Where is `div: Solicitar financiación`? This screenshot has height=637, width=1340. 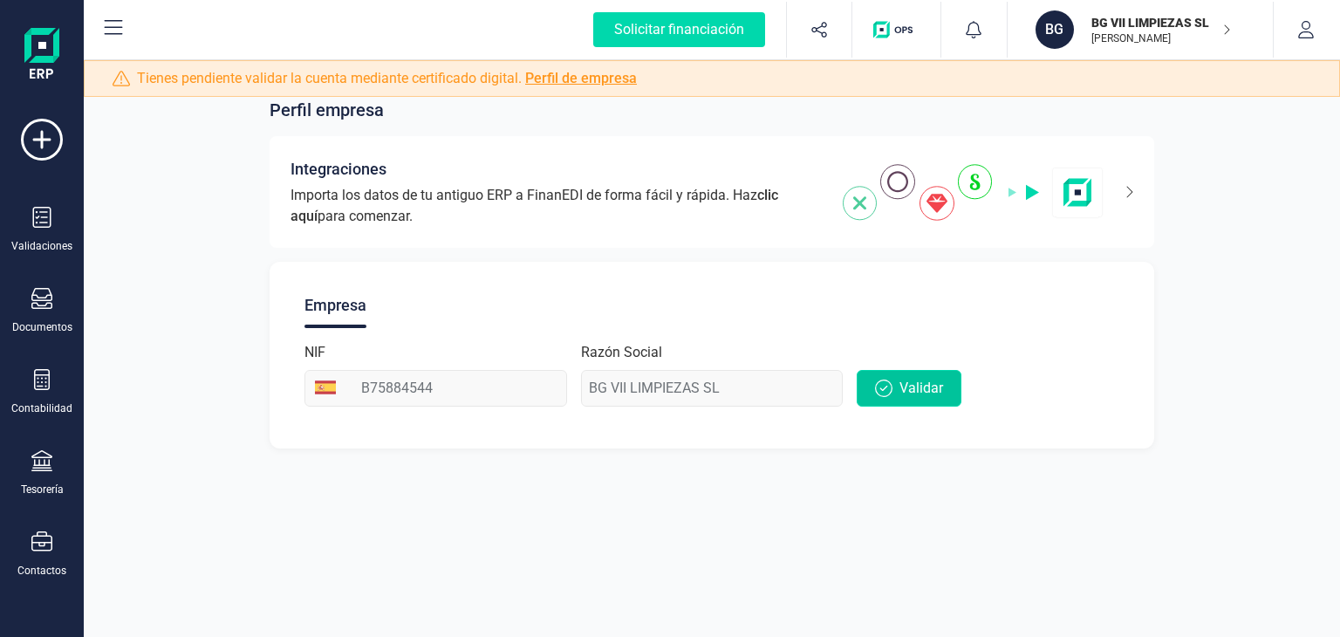 div: Solicitar financiación is located at coordinates (679, 30).